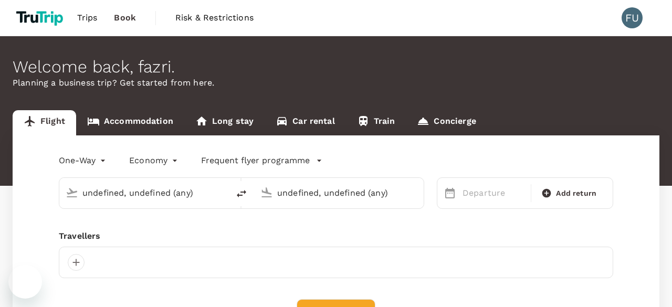 The image size is (672, 307). Describe the element at coordinates (376, 123) in the screenshot. I see `a: Train` at that location.